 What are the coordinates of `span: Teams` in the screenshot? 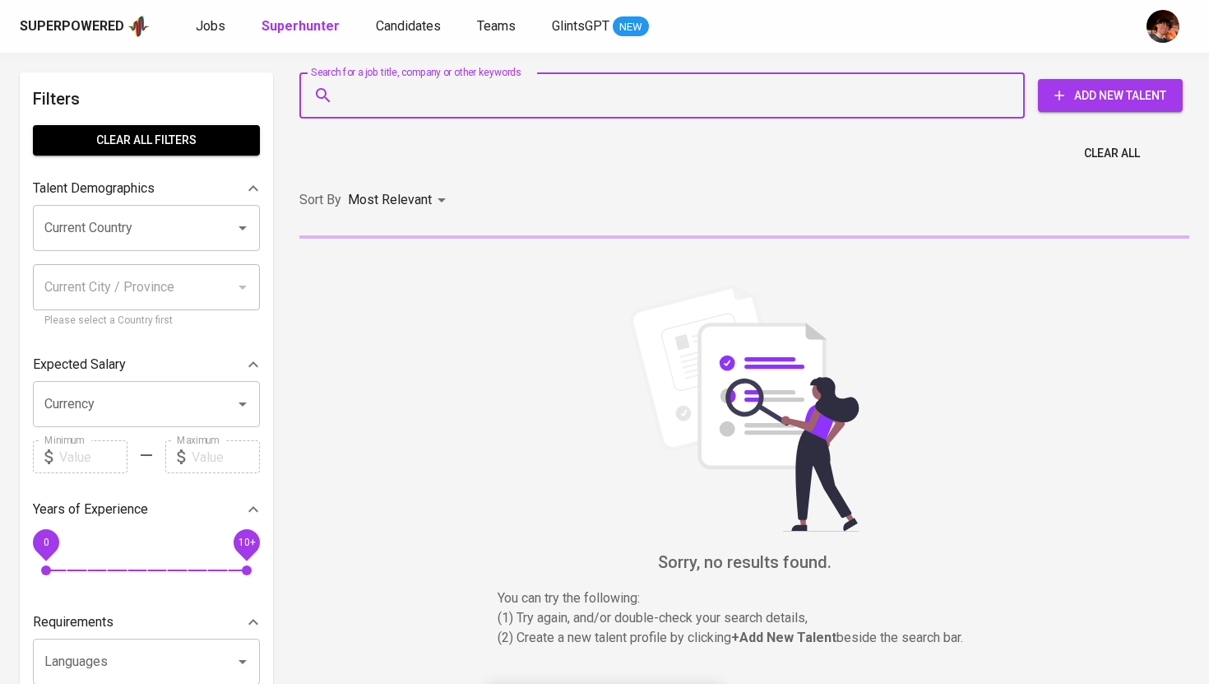 It's located at (496, 26).